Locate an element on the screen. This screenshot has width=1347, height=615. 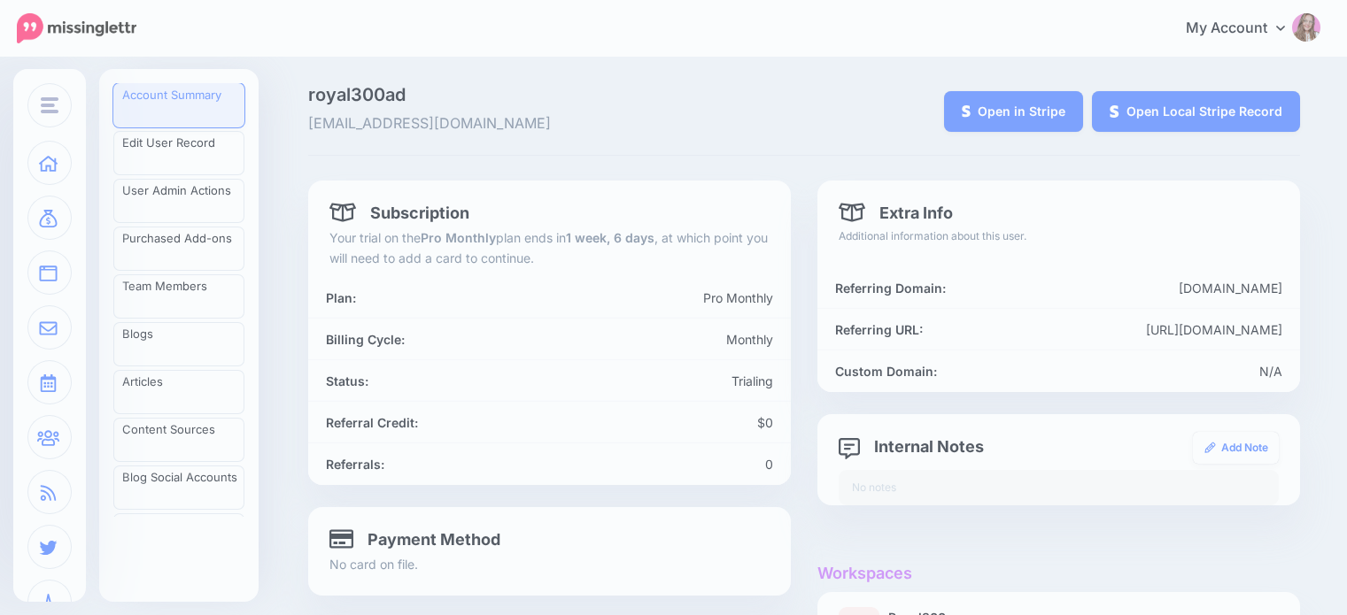
div: Monthly is located at coordinates (669, 339).